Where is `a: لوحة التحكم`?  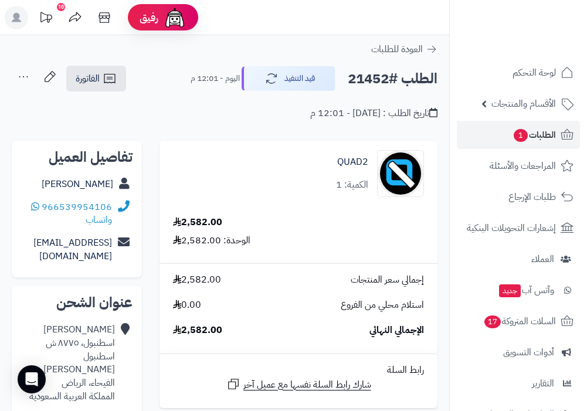 a: لوحة التحكم is located at coordinates (518, 73).